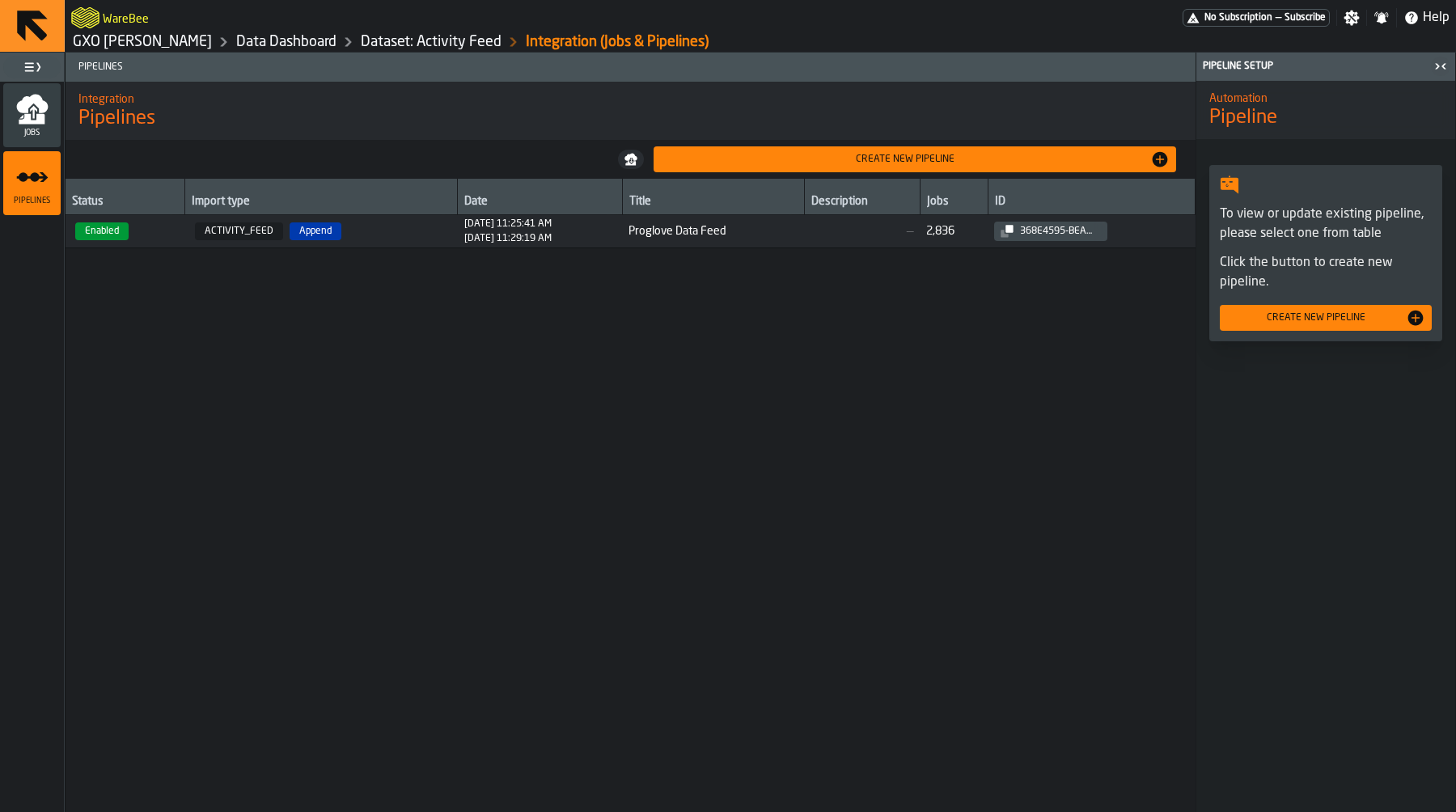 This screenshot has width=1456, height=812. What do you see at coordinates (1426, 18) in the screenshot?
I see `label: button-toggle-Help` at bounding box center [1426, 18].